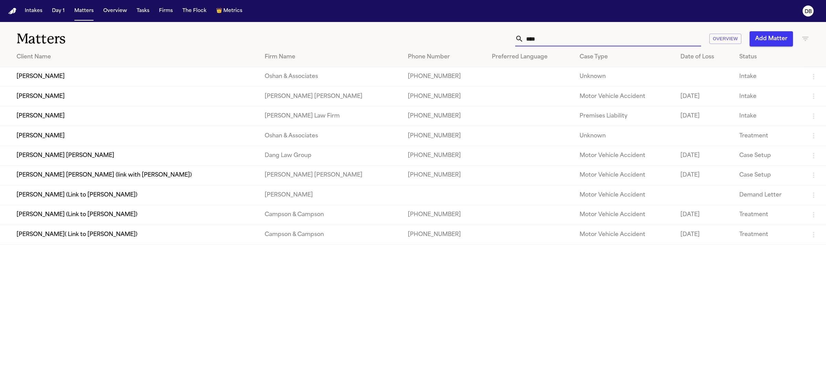 This screenshot has width=826, height=391. What do you see at coordinates (771, 39) in the screenshot?
I see `button: Add Matter` at bounding box center [771, 39].